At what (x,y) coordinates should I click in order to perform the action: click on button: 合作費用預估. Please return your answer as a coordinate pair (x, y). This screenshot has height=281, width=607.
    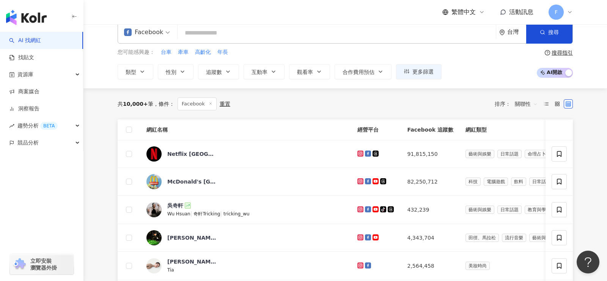
    Looking at the image, I should click on (363, 72).